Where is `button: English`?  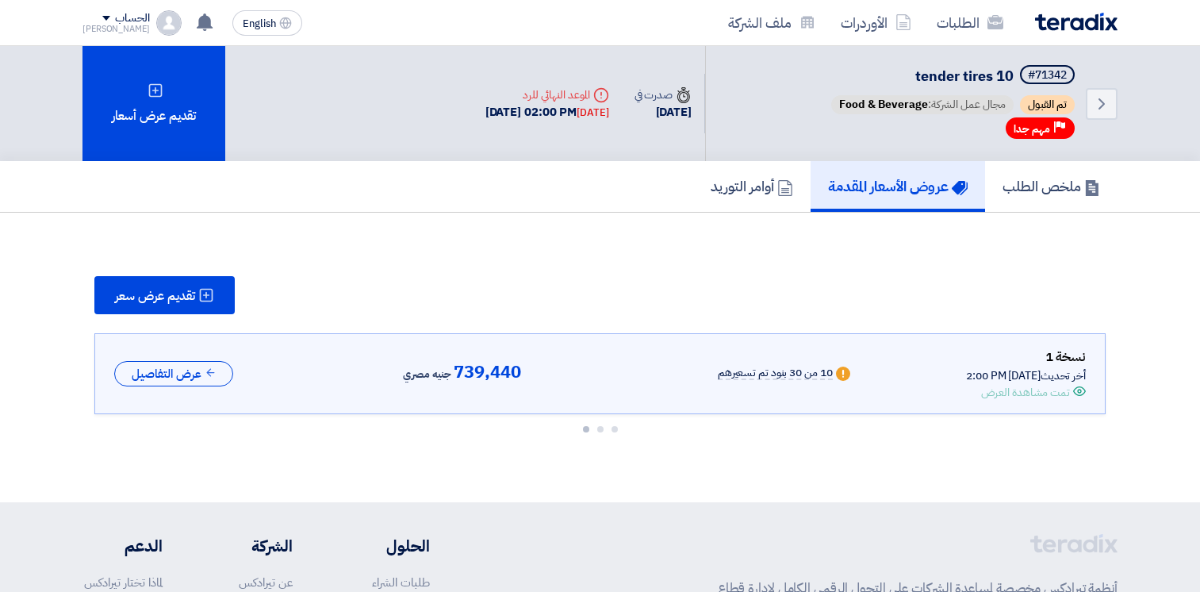
button: English is located at coordinates (267, 23).